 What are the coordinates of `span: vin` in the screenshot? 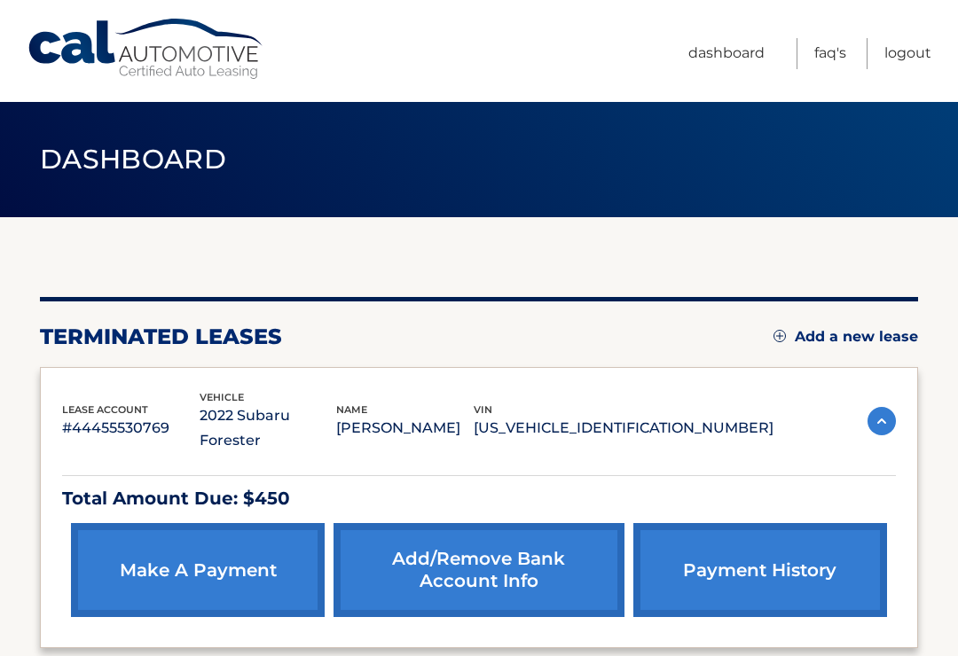 It's located at (483, 410).